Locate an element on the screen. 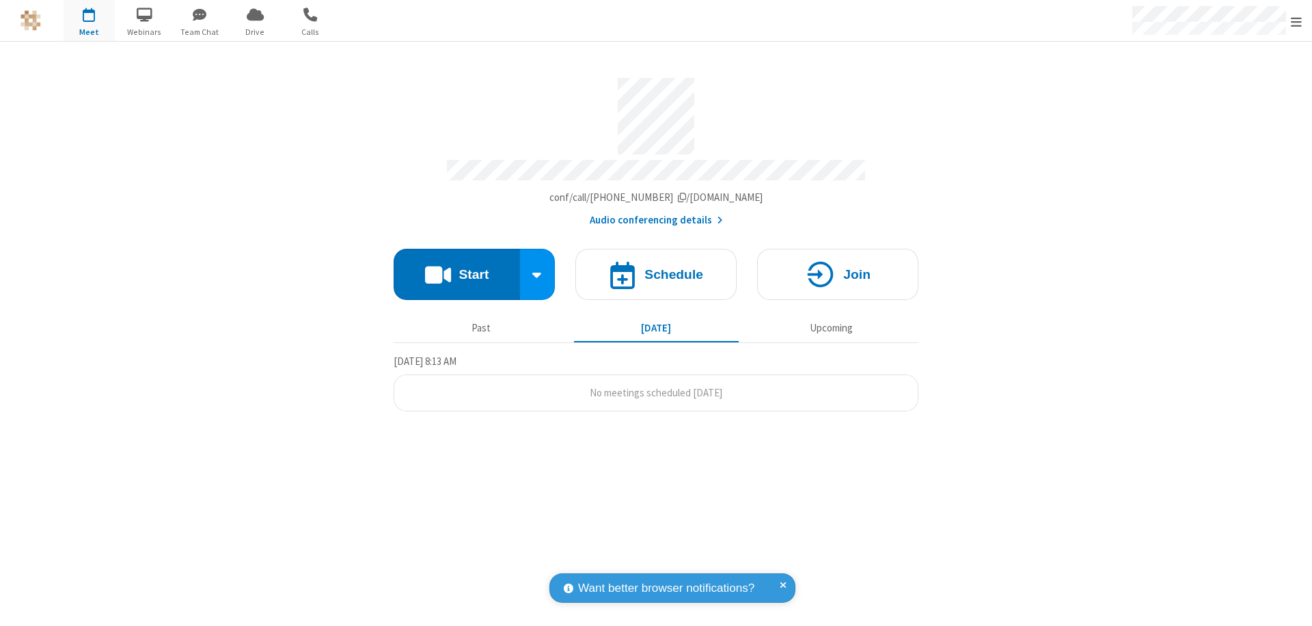 The height and width of the screenshot is (626, 1312). button: Join is located at coordinates (838, 274).